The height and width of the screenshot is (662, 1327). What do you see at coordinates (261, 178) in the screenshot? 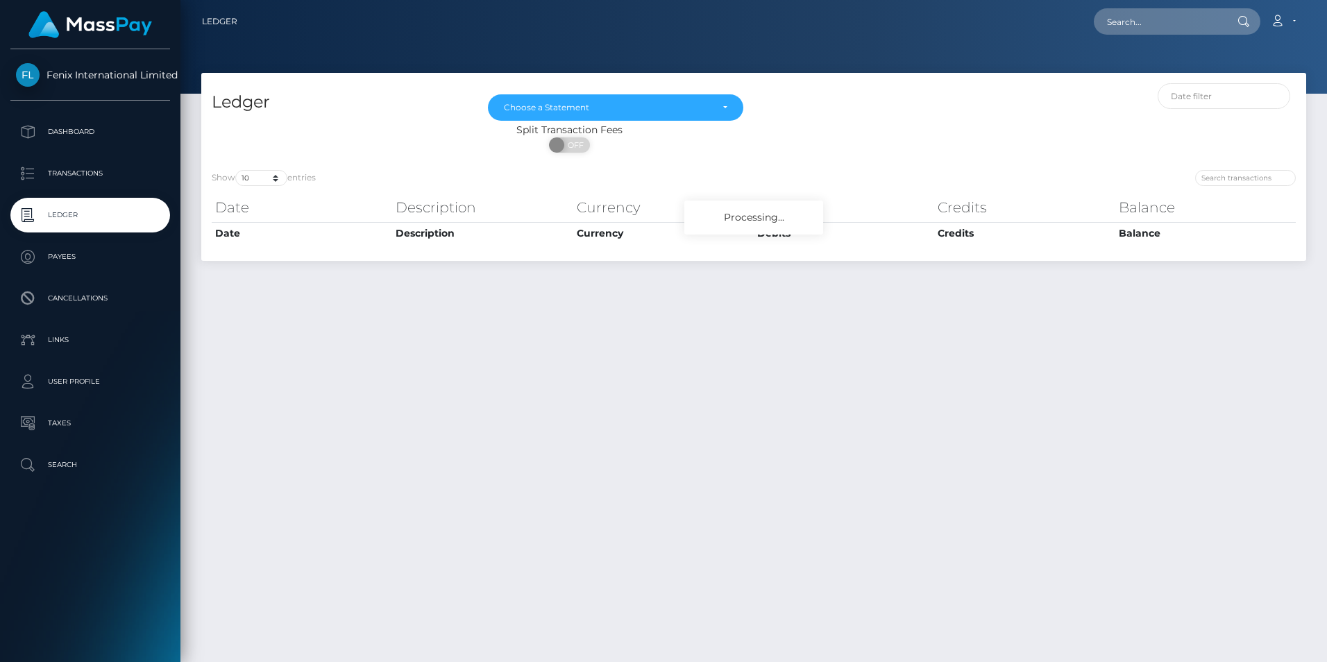
I see `select: Showentries` at bounding box center [261, 178].